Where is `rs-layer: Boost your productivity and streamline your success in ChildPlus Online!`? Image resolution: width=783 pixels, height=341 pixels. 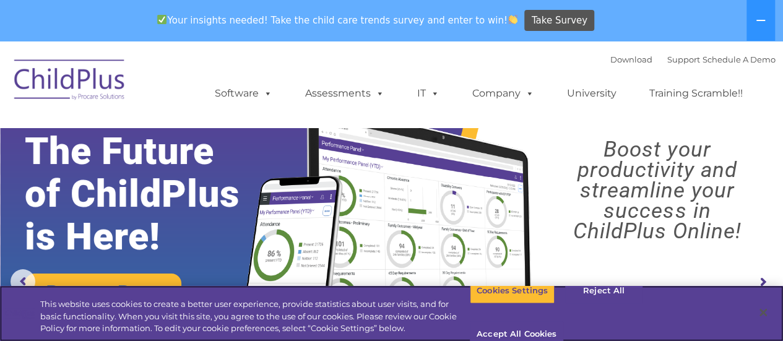
rs-layer: Boost your productivity and streamline your success in ChildPlus Online! is located at coordinates (656, 190).